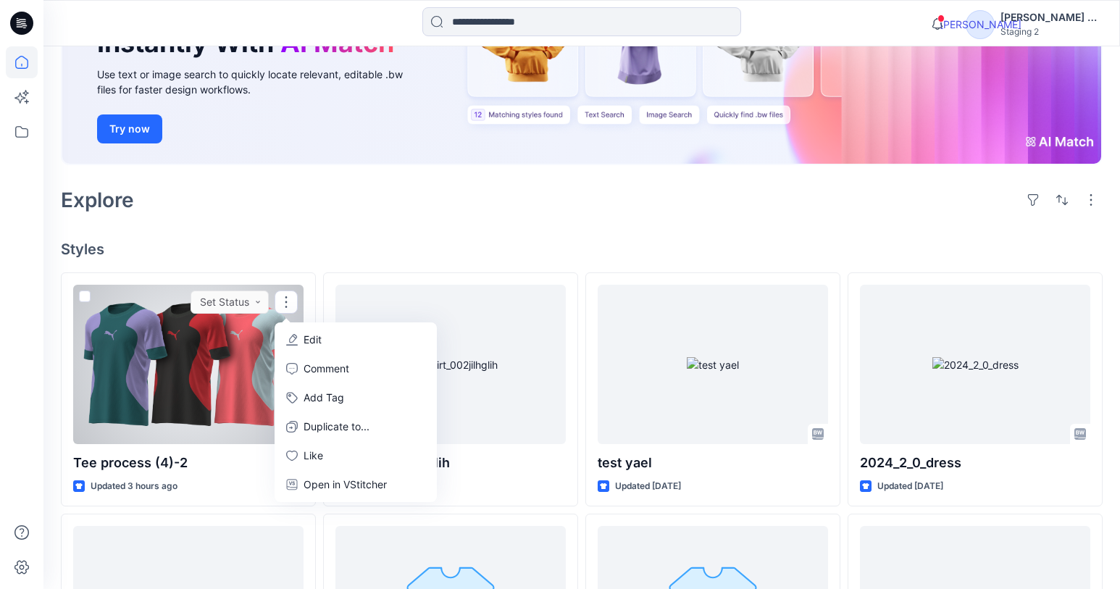  I want to click on button: Try now, so click(130, 129).